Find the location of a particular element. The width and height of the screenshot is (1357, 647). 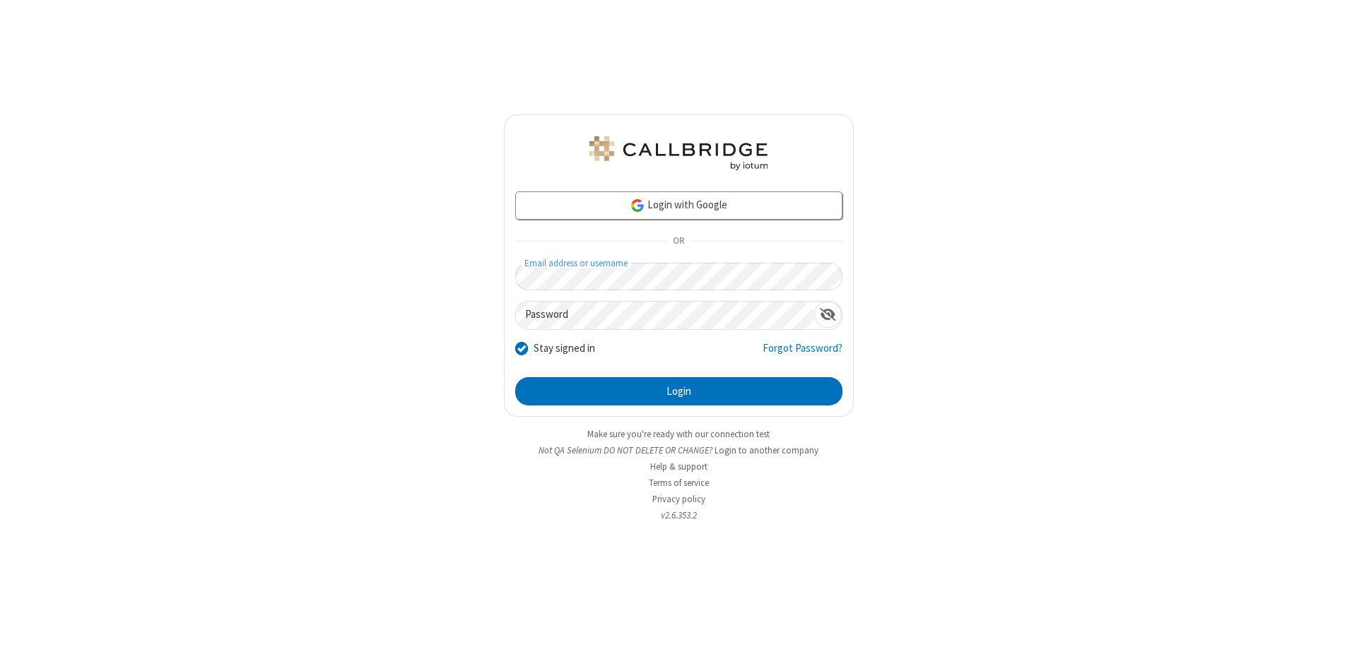

button: Login to another company is located at coordinates (766, 450).